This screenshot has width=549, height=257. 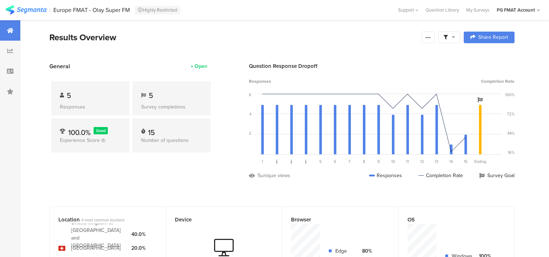 I want to click on div: My Surveys, so click(x=478, y=10).